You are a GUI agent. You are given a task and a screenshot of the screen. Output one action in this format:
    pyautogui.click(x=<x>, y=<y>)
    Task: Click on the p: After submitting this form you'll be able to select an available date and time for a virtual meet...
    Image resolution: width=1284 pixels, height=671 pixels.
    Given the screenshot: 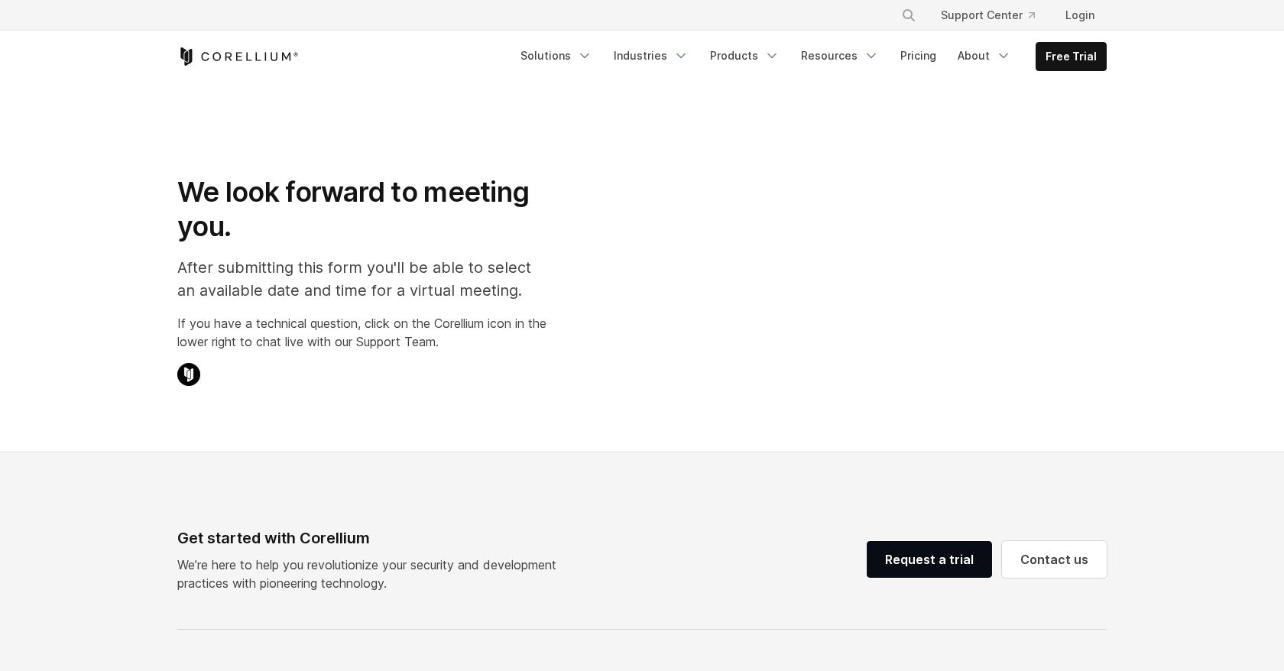 What is the action you would take?
    pyautogui.click(x=362, y=279)
    